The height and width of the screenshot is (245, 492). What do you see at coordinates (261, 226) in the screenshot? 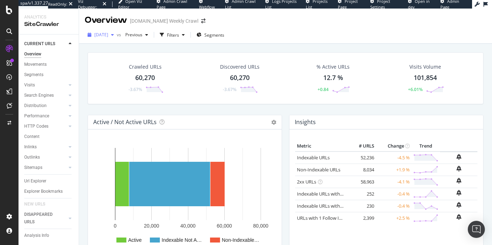
I see `text: 80,000` at bounding box center [261, 226].